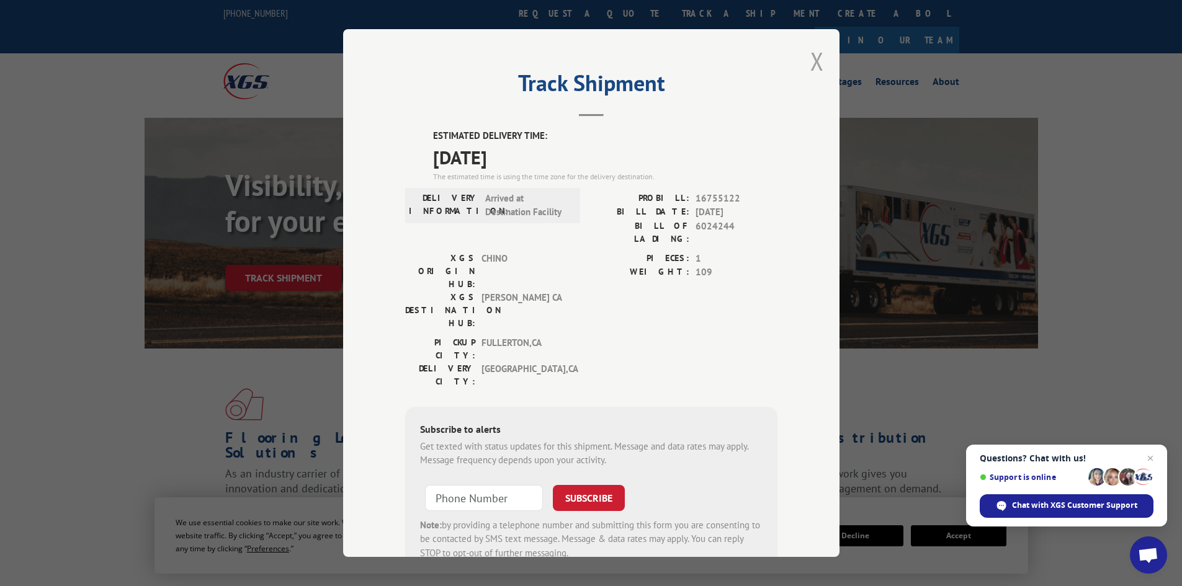  I want to click on label: XGS ORIGIN HUB:, so click(440, 271).